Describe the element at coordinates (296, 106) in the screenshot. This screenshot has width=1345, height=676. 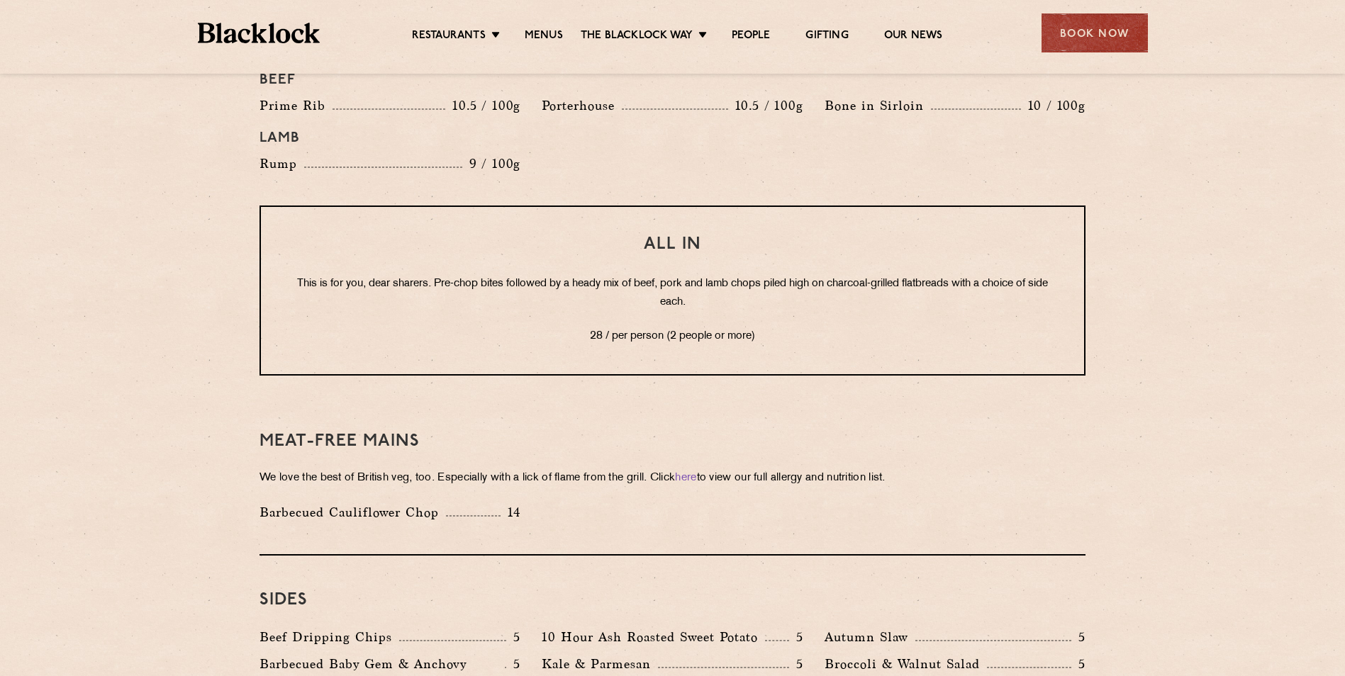
I see `p: Prime Rib` at that location.